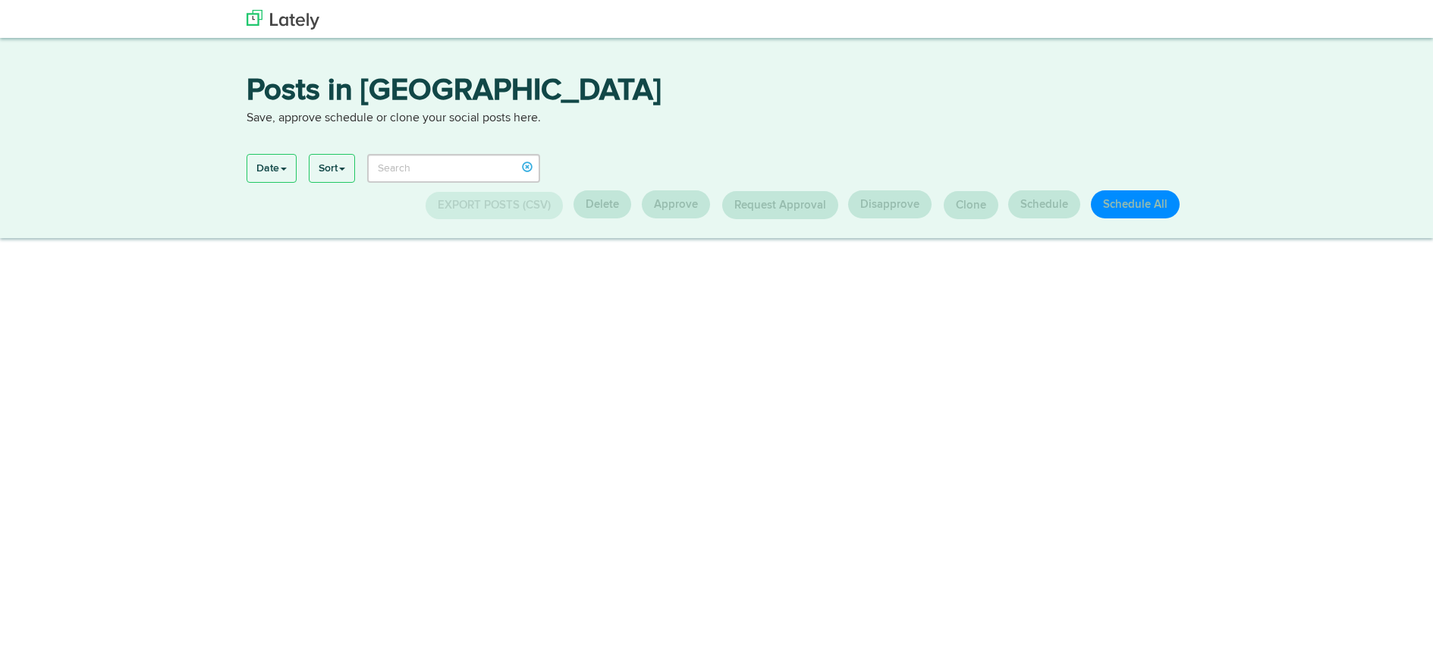  What do you see at coordinates (971, 205) in the screenshot?
I see `span: Clone` at bounding box center [971, 205].